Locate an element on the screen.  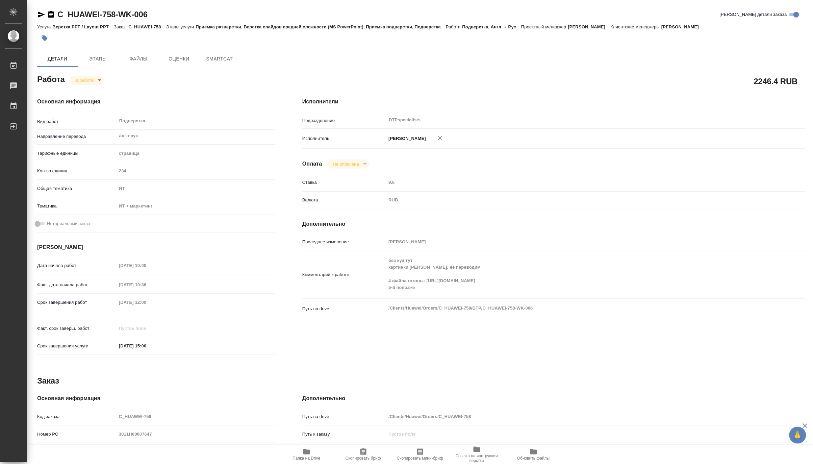
p: Клиентские менеджеры is located at coordinates (636, 27).